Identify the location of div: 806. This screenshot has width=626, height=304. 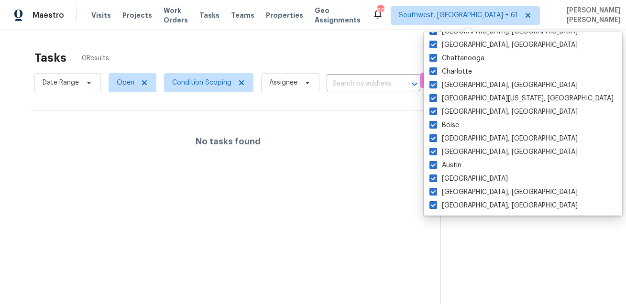
(380, 11).